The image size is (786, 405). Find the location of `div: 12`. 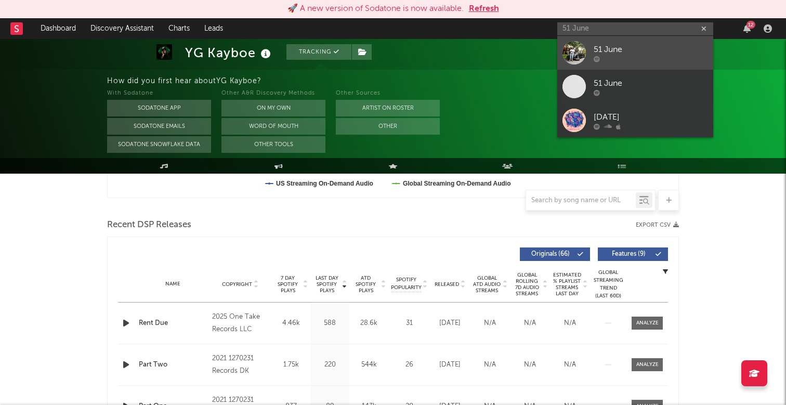

div: 12 is located at coordinates (750, 24).